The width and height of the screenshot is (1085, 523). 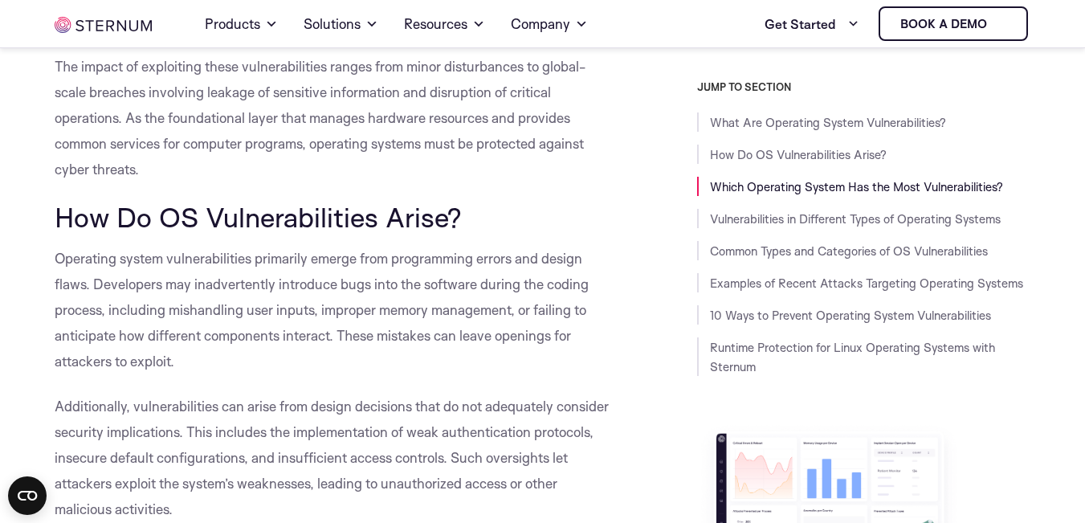 I want to click on a: Book a demo, so click(x=953, y=23).